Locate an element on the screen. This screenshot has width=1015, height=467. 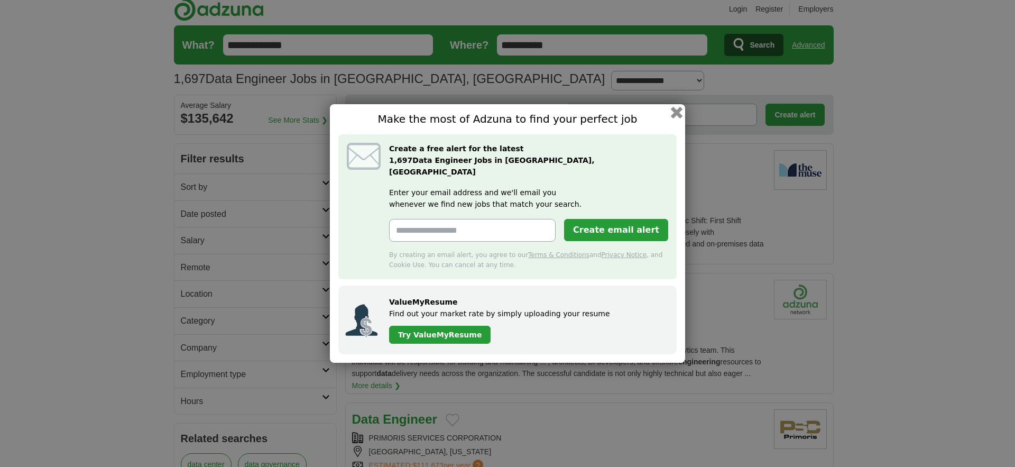
h2: ValueMyResume is located at coordinates (528, 302).